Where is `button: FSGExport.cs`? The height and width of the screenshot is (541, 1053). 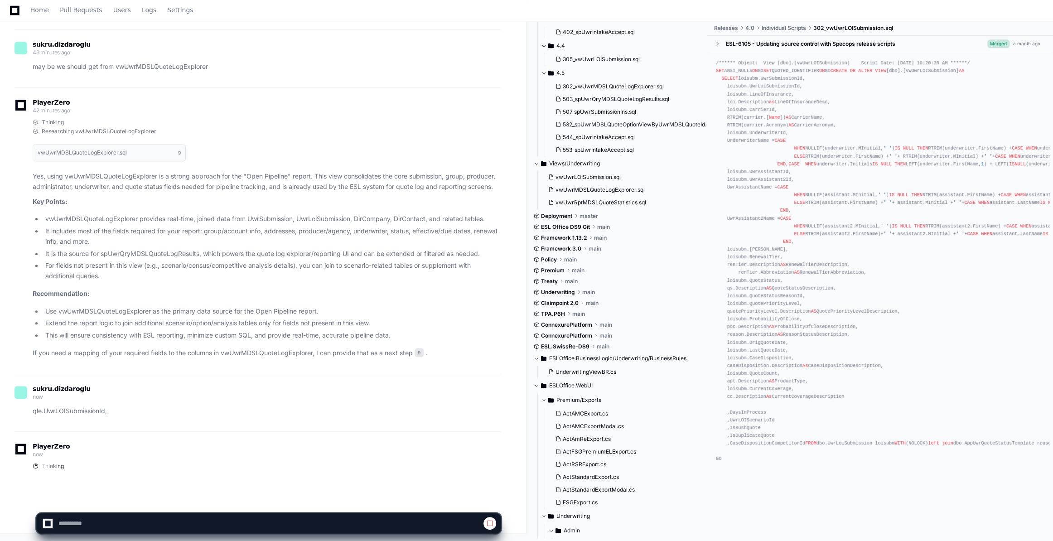 button: FSGExport.cs is located at coordinates (623, 503).